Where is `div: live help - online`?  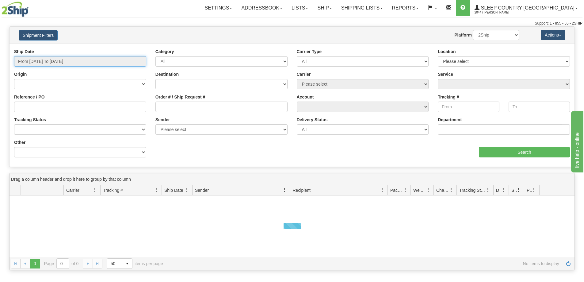
div: live help - online is located at coordinates (31, 7).